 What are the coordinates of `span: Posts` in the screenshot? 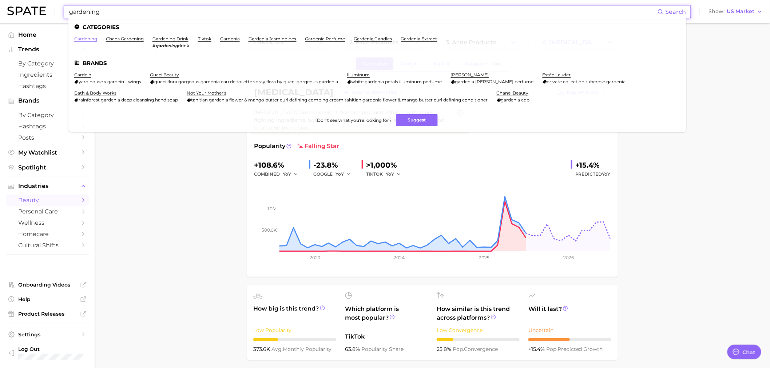 It's located at (47, 138).